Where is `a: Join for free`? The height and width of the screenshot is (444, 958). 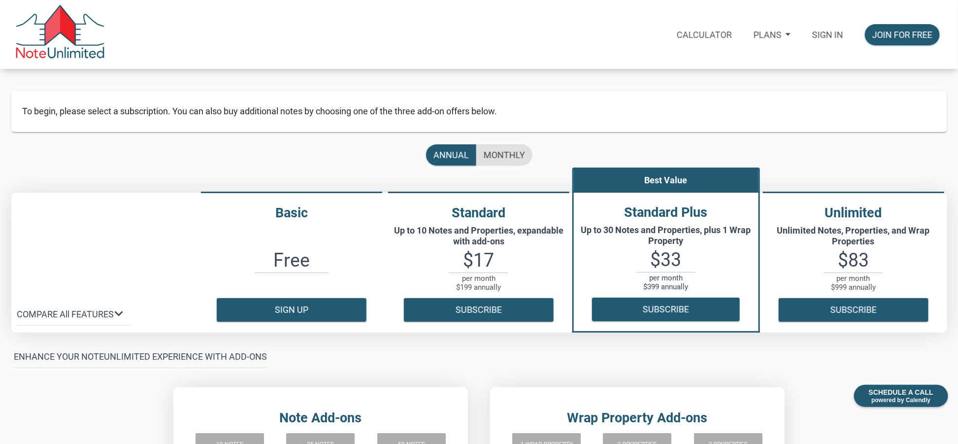
a: Join for free is located at coordinates (902, 34).